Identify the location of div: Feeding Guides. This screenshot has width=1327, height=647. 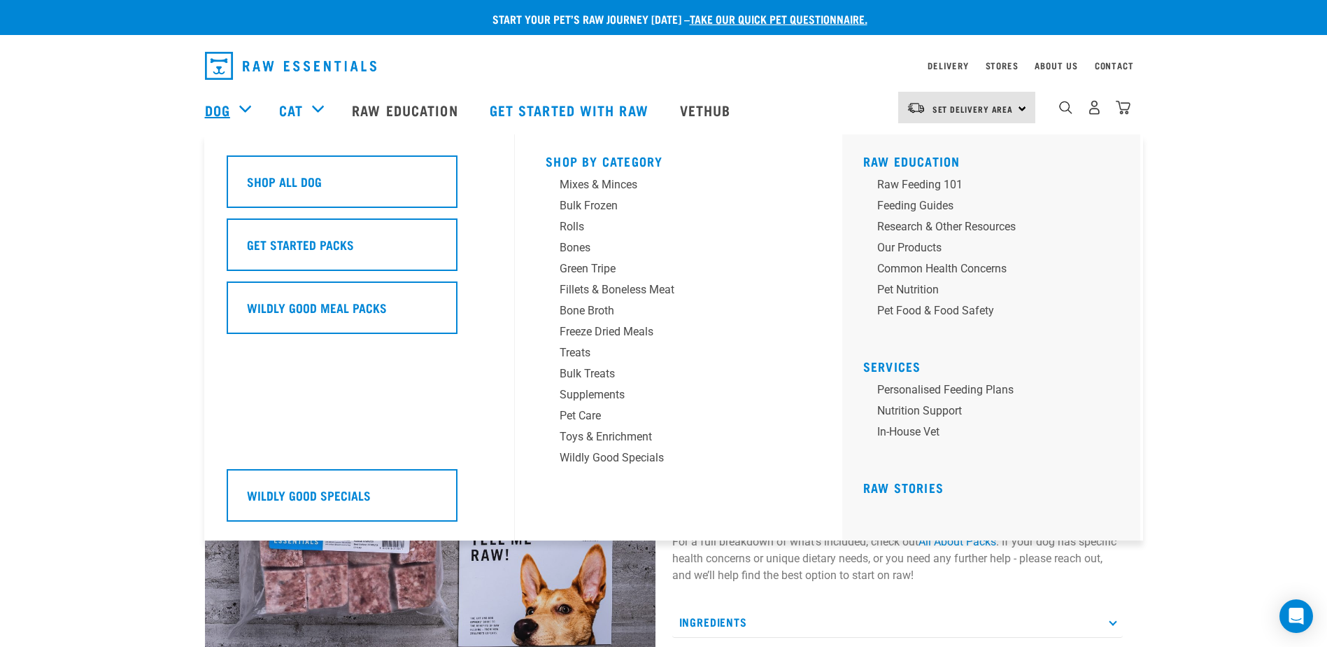
(987, 206).